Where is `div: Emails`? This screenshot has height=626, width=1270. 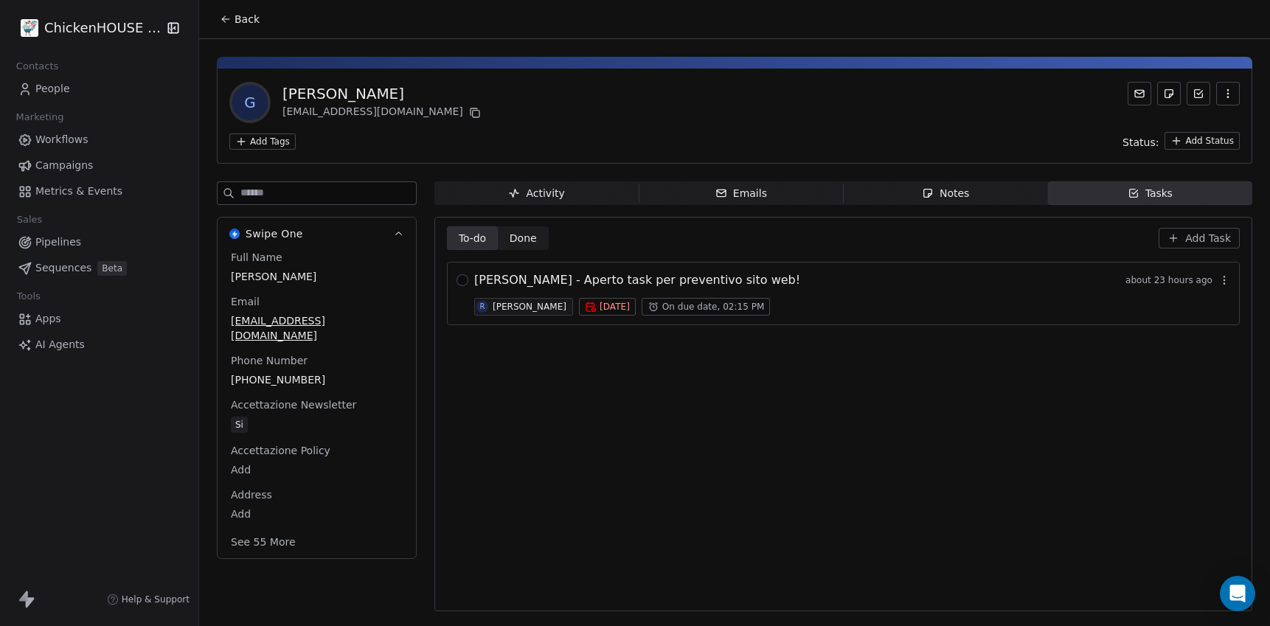
div: Emails is located at coordinates (741, 193).